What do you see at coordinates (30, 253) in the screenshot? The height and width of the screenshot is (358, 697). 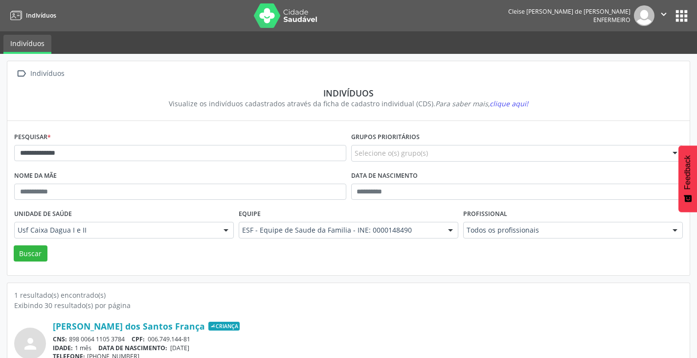 I see `button: Buscar` at bounding box center [30, 253].